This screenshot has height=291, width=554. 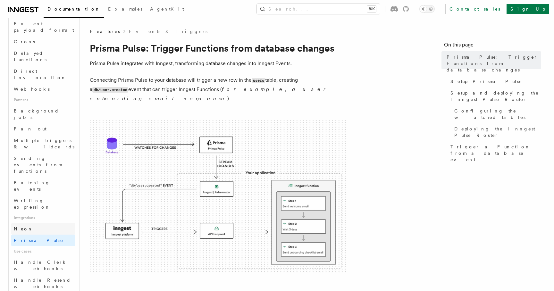 What do you see at coordinates (43, 204) in the screenshot?
I see `a: Writing expression` at bounding box center [43, 204].